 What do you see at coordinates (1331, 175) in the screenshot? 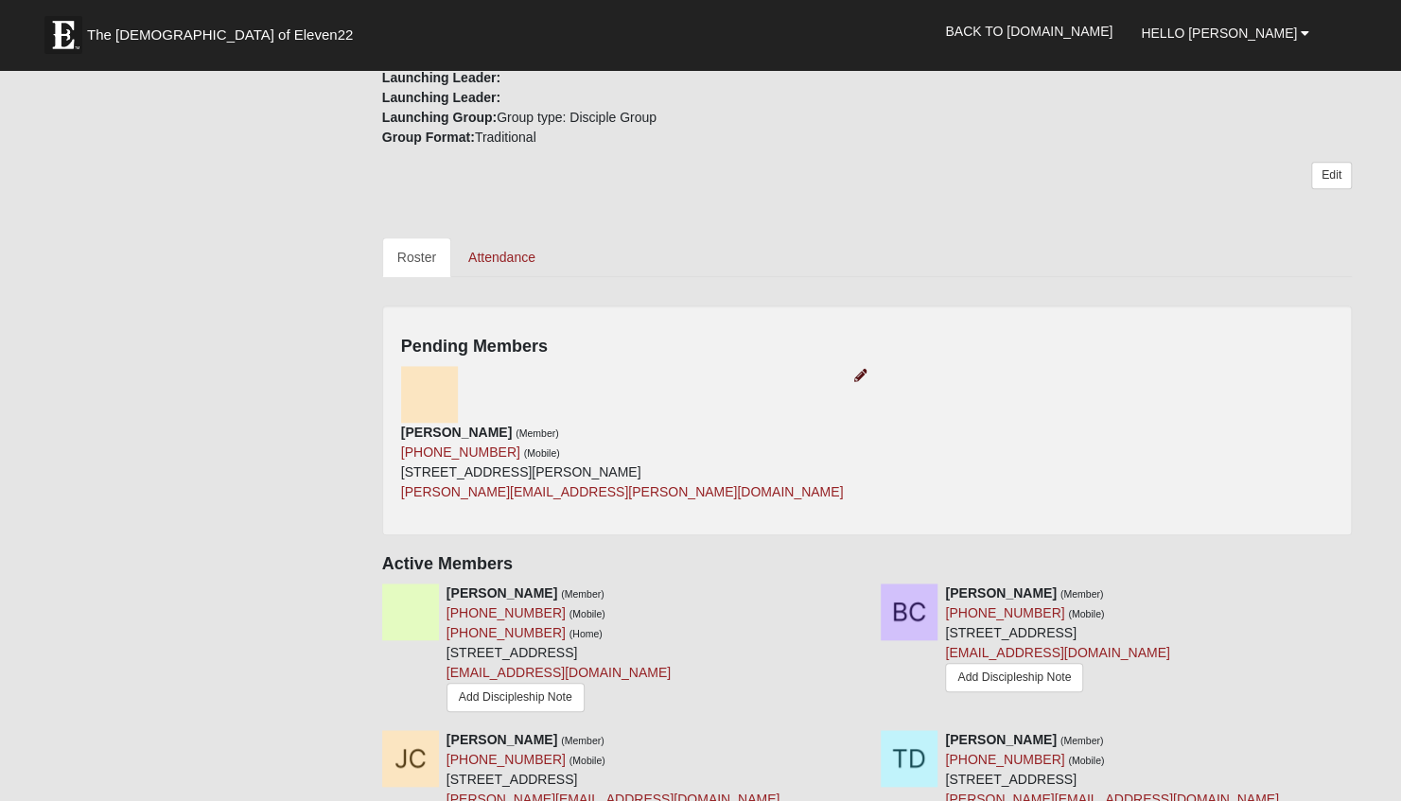
I see `a: Edit` at bounding box center [1331, 175].